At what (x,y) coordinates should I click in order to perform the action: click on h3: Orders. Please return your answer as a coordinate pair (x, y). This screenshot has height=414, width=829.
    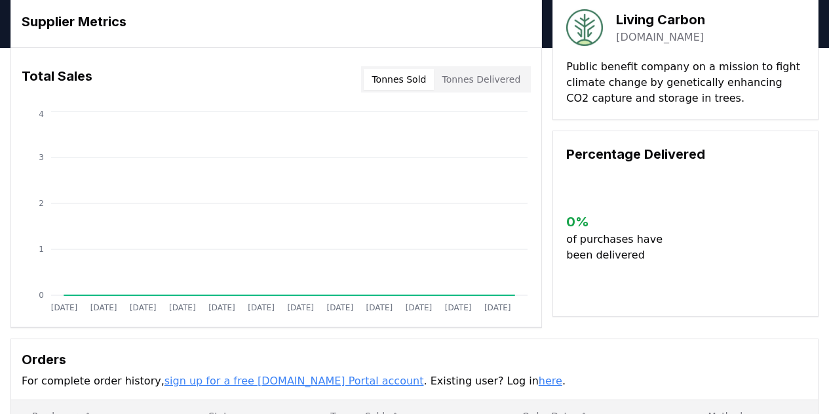
    Looking at the image, I should click on (414, 359).